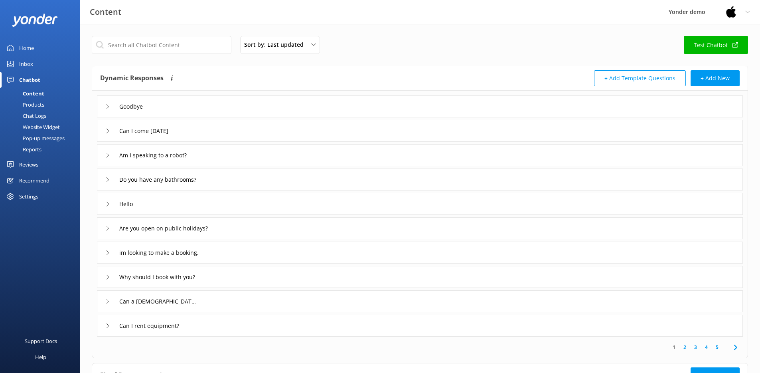 The height and width of the screenshot is (373, 760). Describe the element at coordinates (276, 45) in the screenshot. I see `span: Sort by: Last updated` at that location.